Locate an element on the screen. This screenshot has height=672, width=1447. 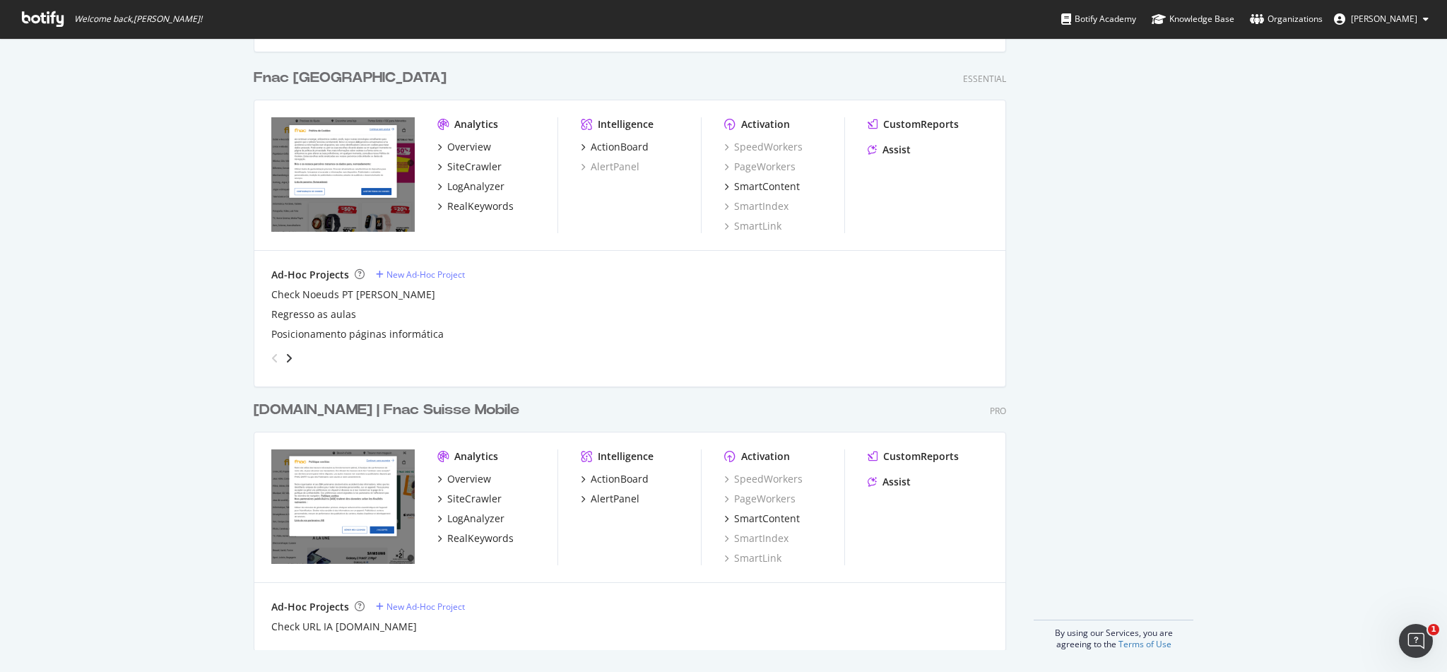
a: Regresso as aulas is located at coordinates (314, 315).